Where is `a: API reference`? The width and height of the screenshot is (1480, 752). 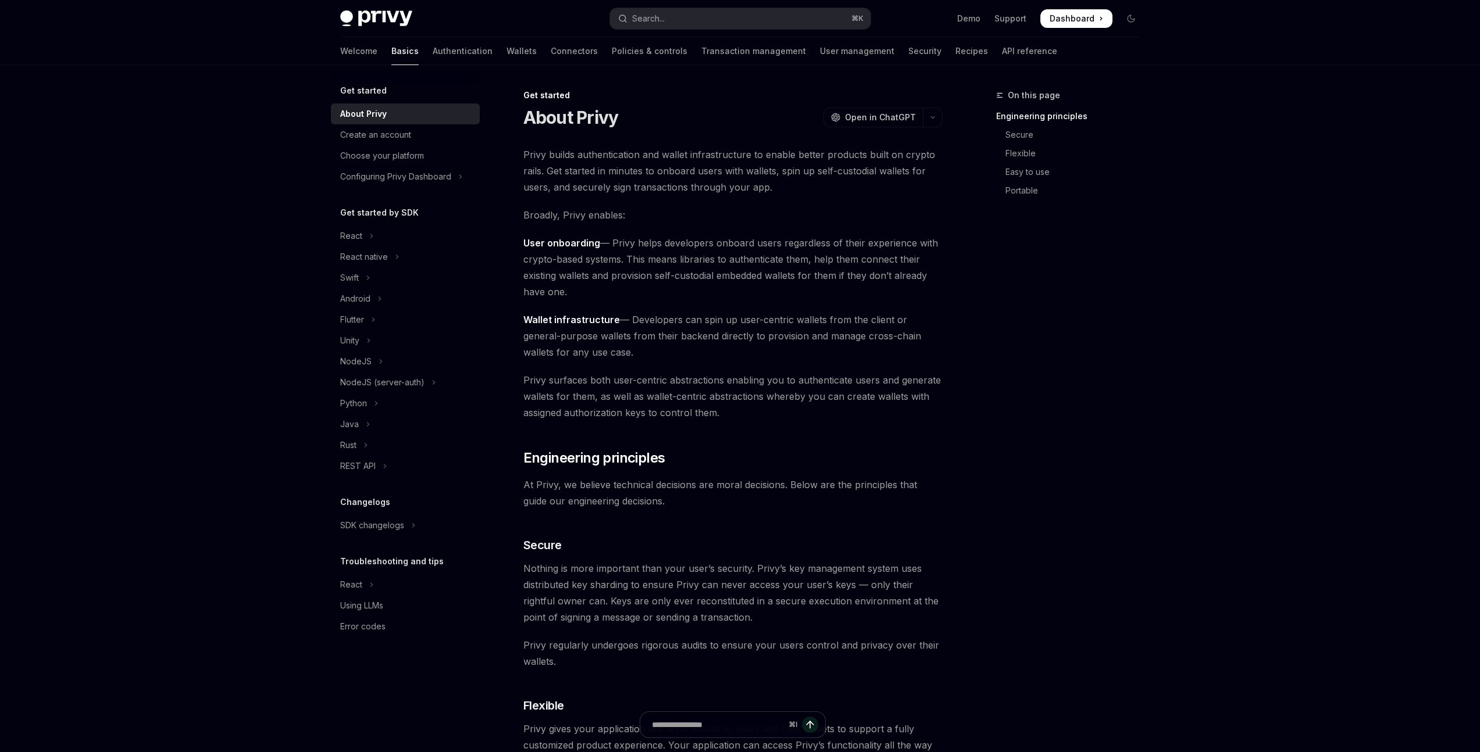 a: API reference is located at coordinates (1029, 51).